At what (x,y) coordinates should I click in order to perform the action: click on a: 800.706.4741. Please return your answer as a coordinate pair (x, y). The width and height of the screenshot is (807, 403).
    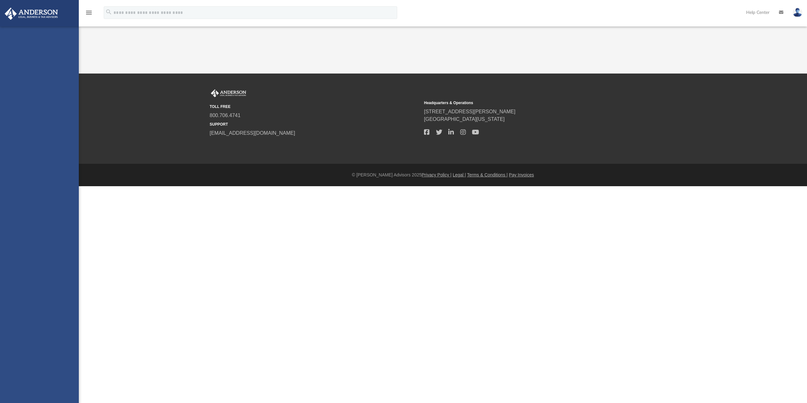
    Looking at the image, I should click on (225, 115).